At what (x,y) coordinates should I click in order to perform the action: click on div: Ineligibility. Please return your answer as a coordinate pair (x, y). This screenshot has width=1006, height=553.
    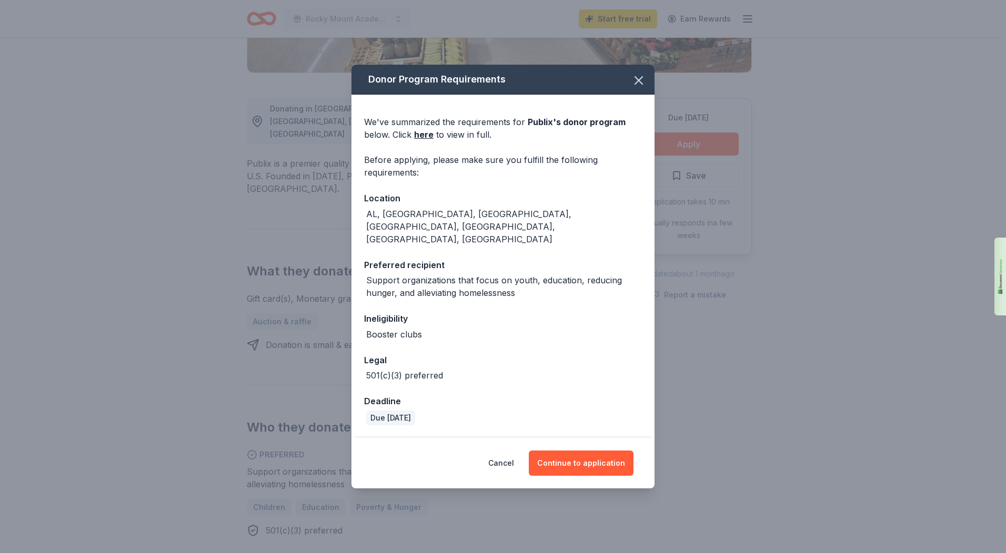
    Looking at the image, I should click on (503, 319).